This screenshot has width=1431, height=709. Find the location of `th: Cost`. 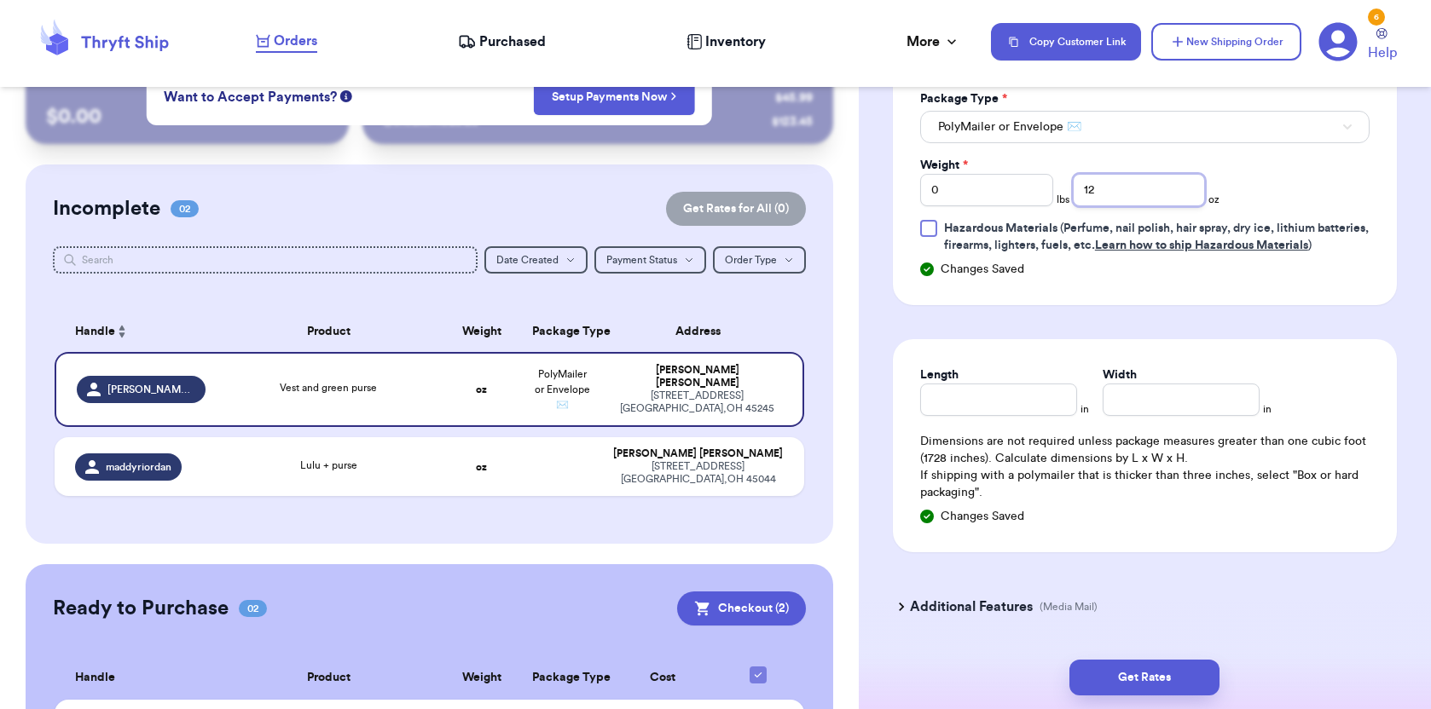

th: Cost is located at coordinates (663, 678).